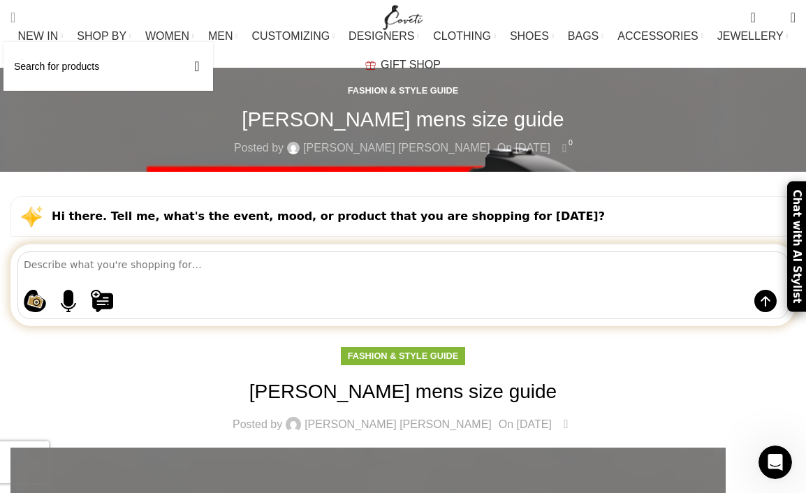 The image size is (806, 493). What do you see at coordinates (382, 36) in the screenshot?
I see `span: DESIGNERS` at bounding box center [382, 36].